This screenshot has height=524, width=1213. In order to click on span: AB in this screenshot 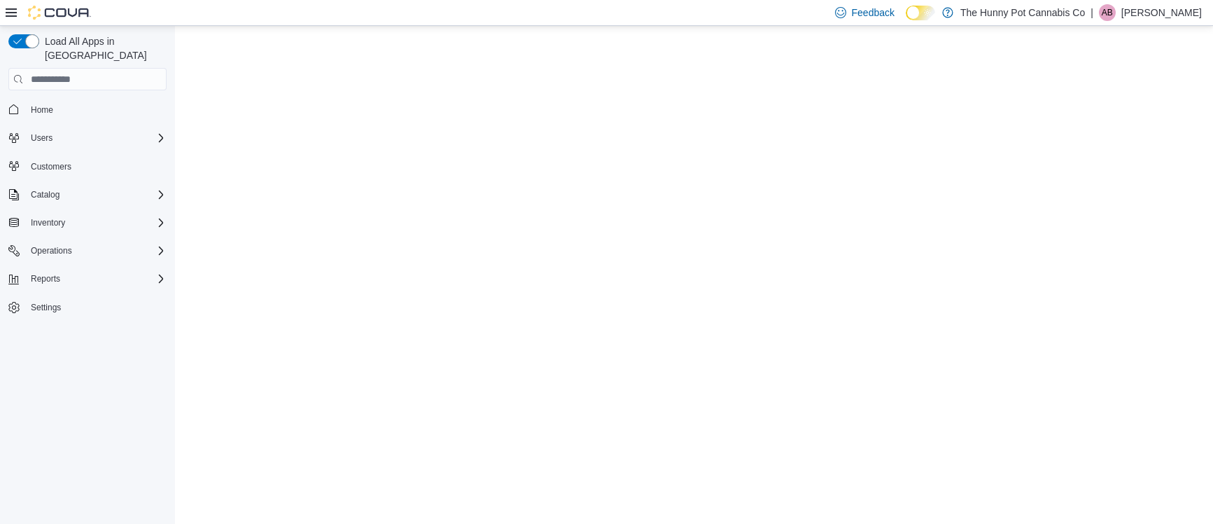, I will do `click(1108, 13)`.